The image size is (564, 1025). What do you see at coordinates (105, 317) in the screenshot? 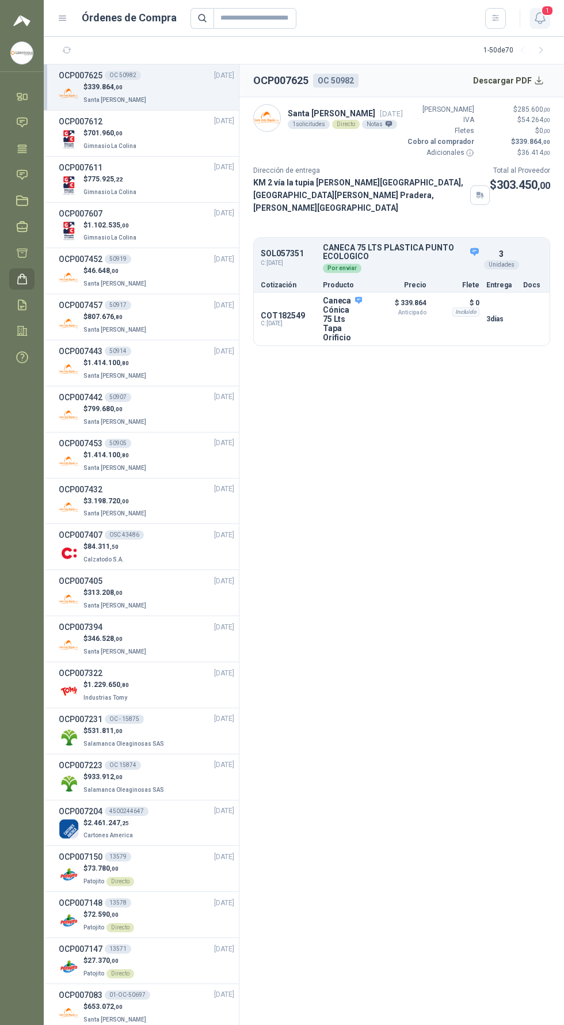
I see `span: 807.676` at bounding box center [105, 317].